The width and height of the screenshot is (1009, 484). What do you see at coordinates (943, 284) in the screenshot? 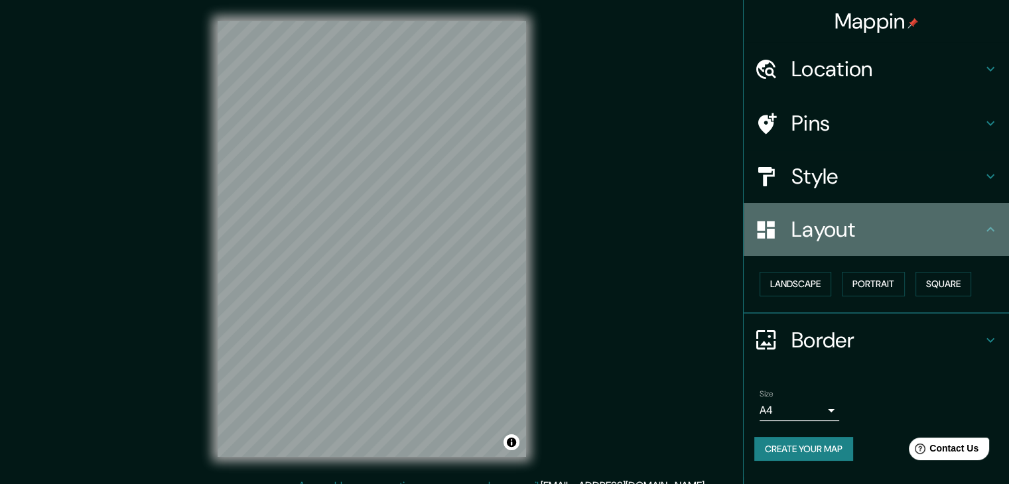
I see `button: Square` at bounding box center [943, 284].